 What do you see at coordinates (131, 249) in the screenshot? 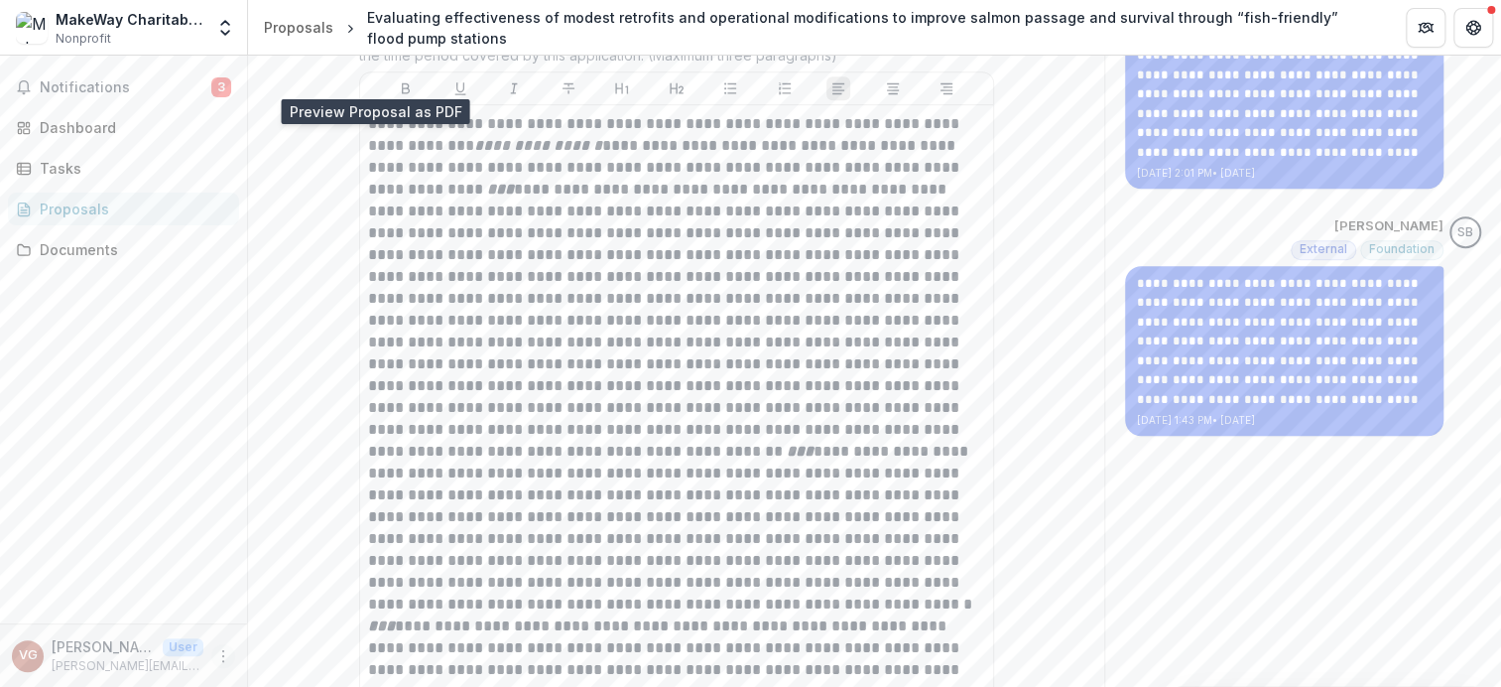
I see `div: Documents` at bounding box center [131, 249].